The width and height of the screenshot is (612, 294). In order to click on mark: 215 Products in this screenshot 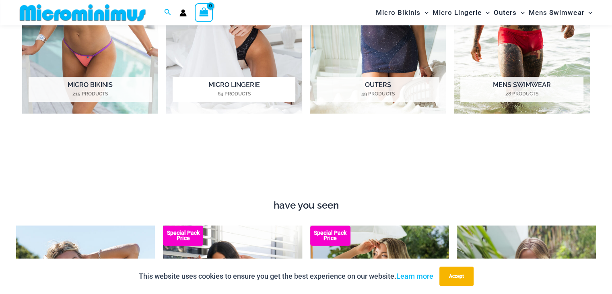, I will do `click(90, 94)`.